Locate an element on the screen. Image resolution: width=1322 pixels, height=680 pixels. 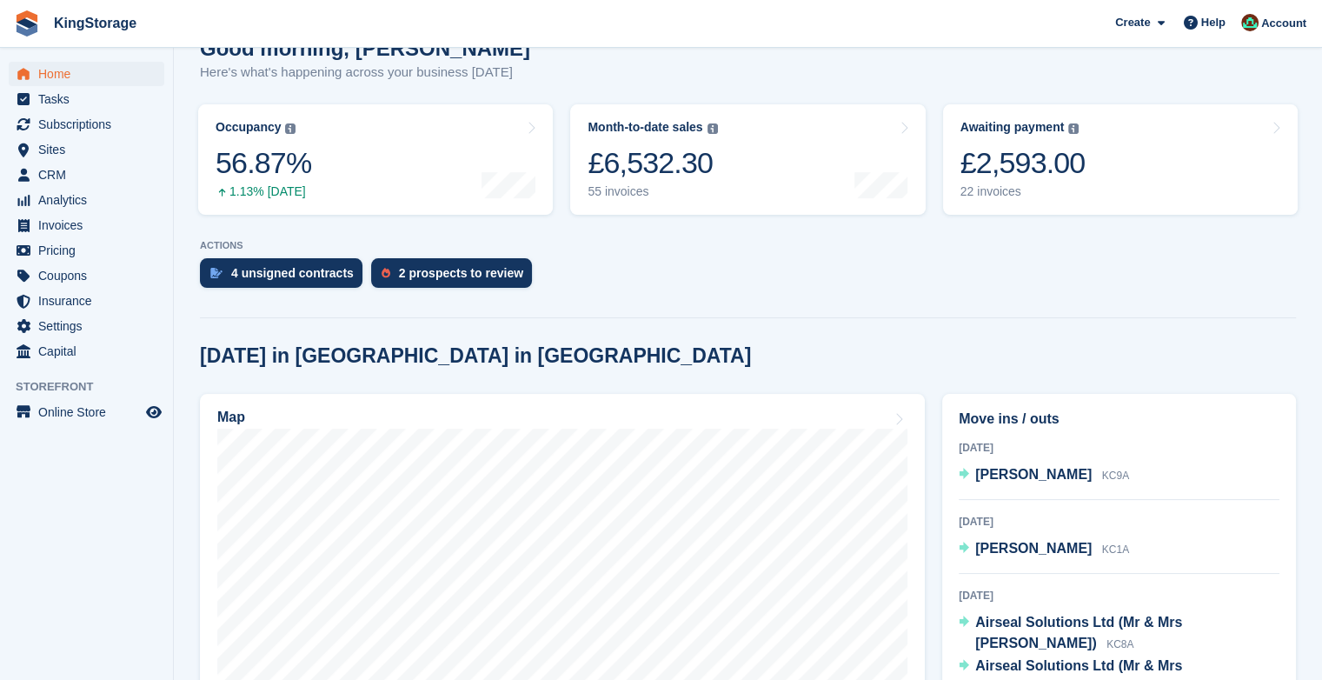
span: Capital is located at coordinates (90, 351).